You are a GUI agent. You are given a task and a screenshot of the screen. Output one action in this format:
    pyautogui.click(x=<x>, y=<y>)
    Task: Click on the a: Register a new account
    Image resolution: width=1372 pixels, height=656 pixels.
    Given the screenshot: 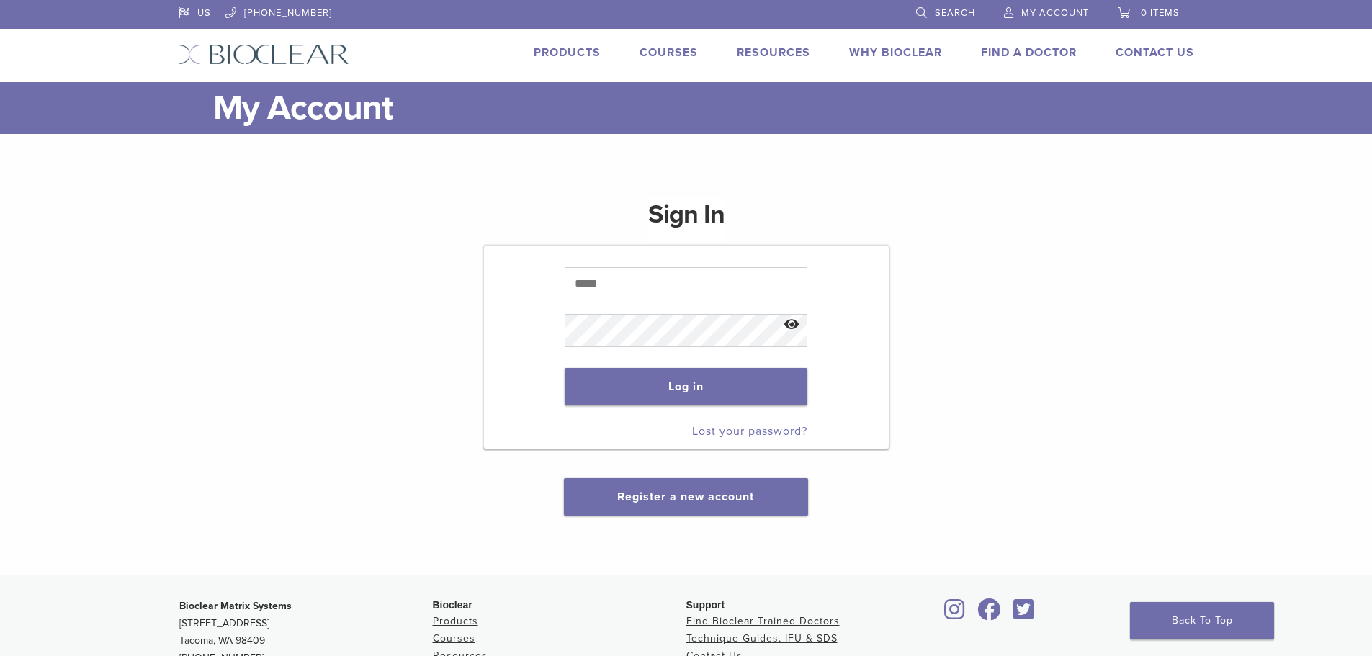 What is the action you would take?
    pyautogui.click(x=686, y=497)
    